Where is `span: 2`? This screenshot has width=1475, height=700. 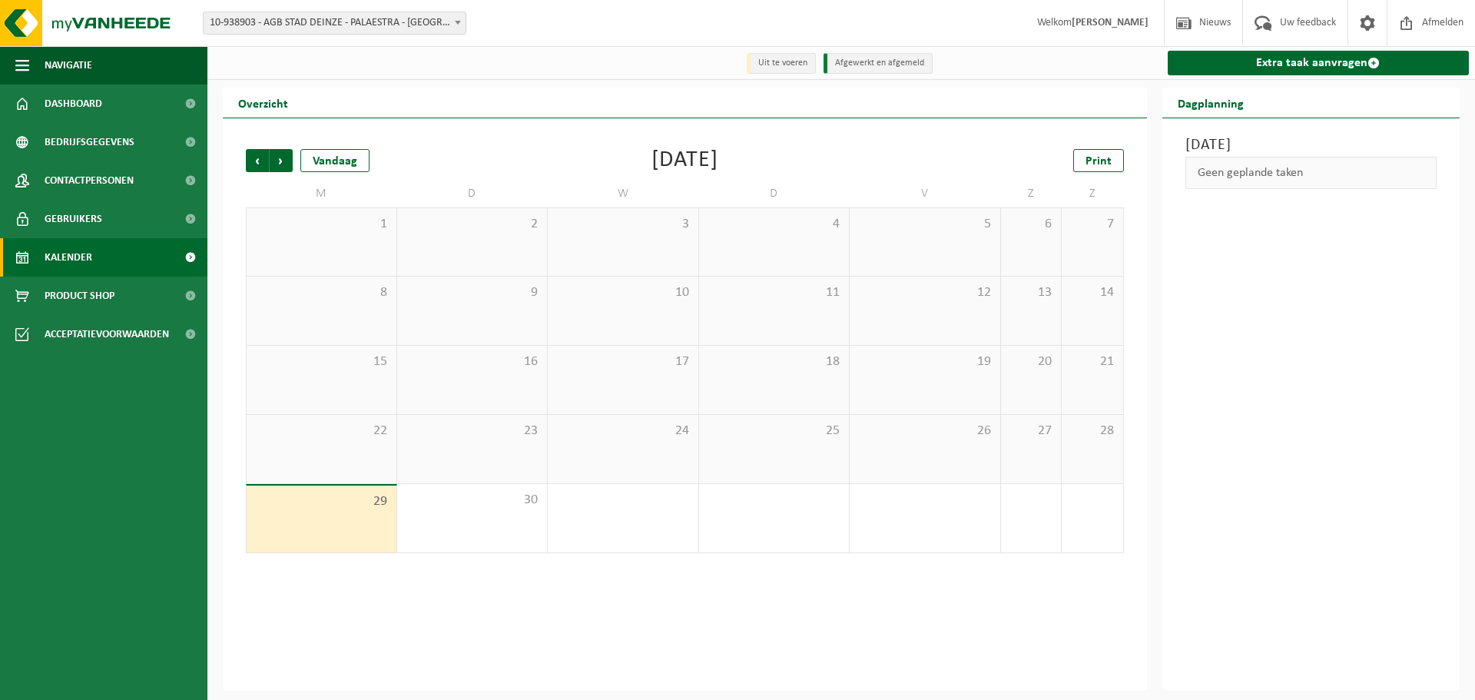 span: 2 is located at coordinates (473, 224).